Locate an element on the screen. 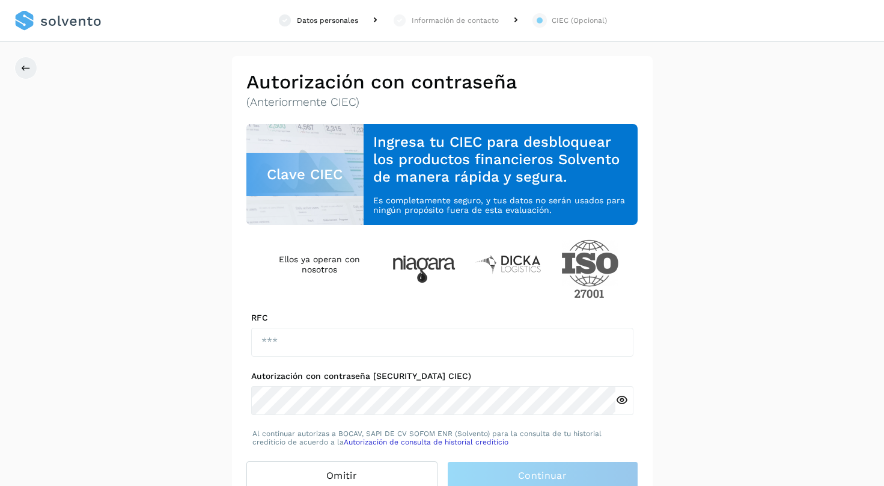  p: (Anteriormente CIEC) is located at coordinates (442, 102).